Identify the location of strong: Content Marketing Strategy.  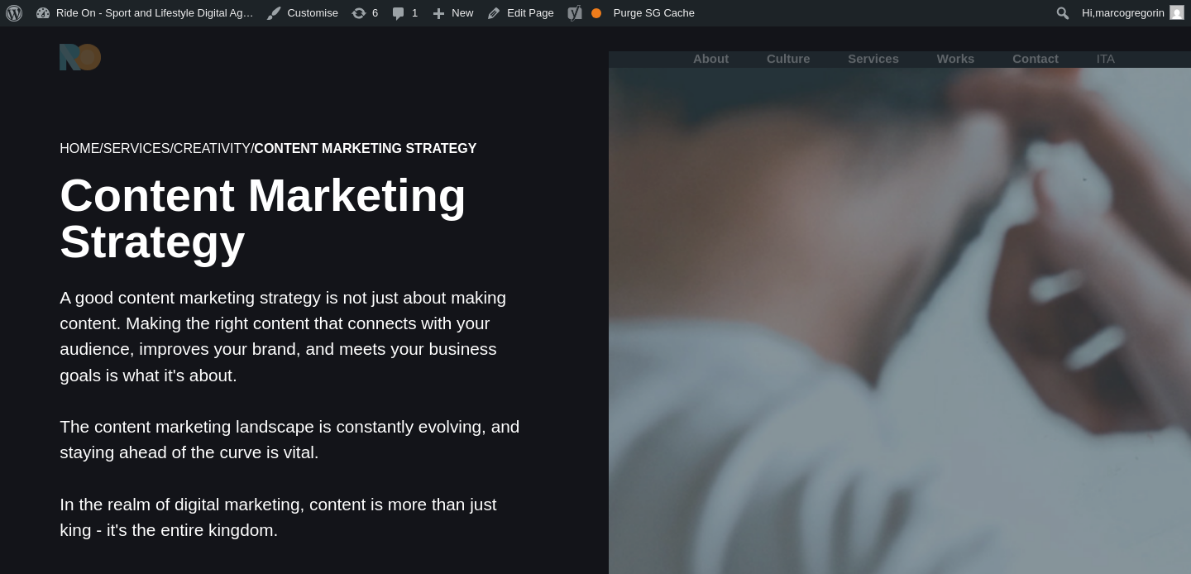
(365, 148).